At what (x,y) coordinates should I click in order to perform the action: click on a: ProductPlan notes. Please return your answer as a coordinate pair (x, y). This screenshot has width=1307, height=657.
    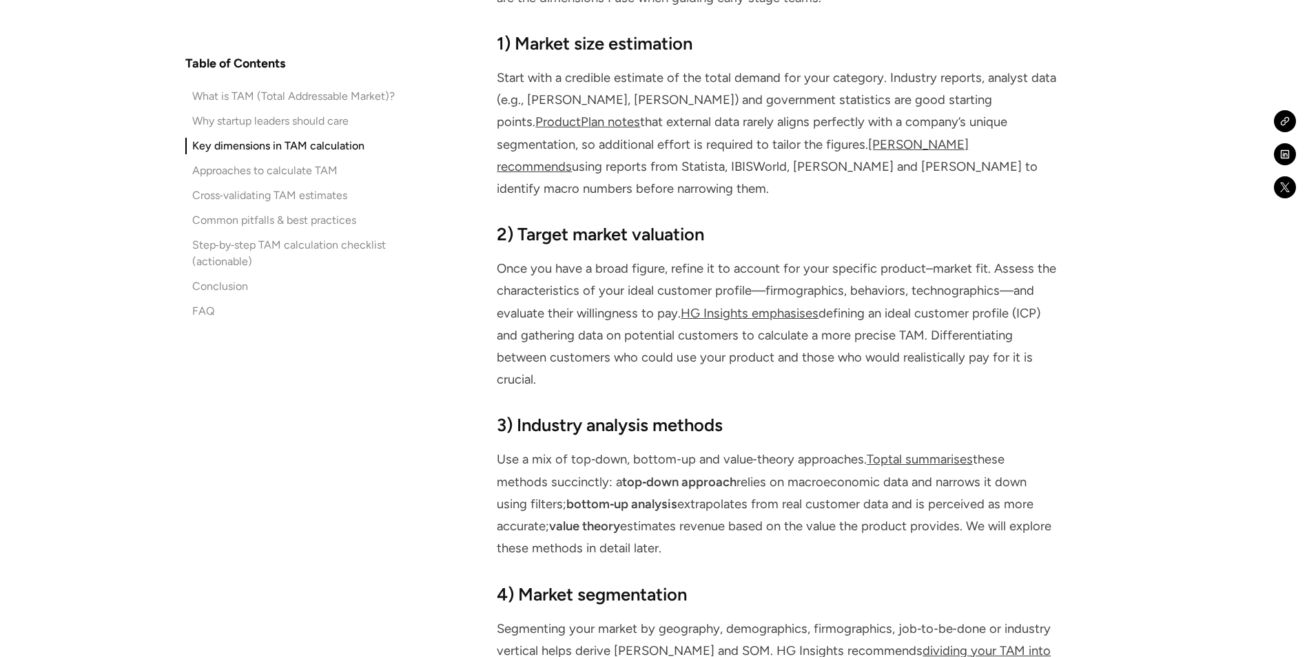
    Looking at the image, I should click on (588, 122).